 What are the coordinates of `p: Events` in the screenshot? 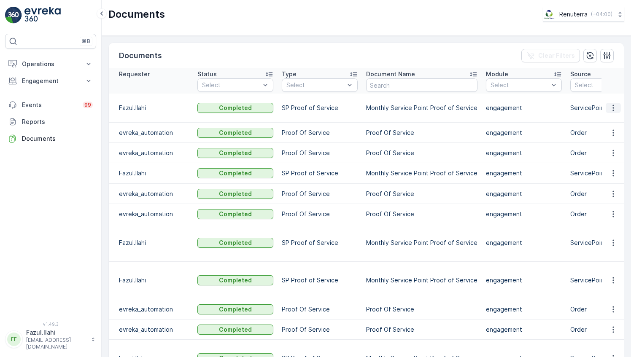 It's located at (50, 105).